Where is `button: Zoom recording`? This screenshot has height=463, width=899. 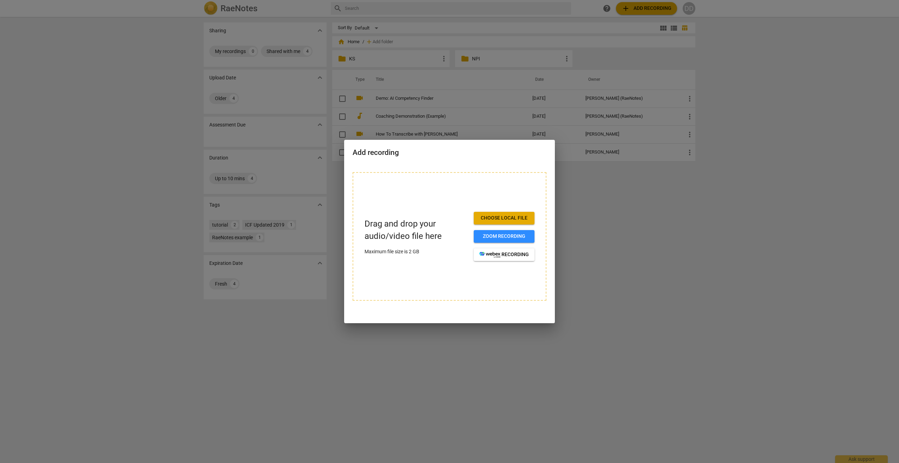
button: Zoom recording is located at coordinates (504, 236).